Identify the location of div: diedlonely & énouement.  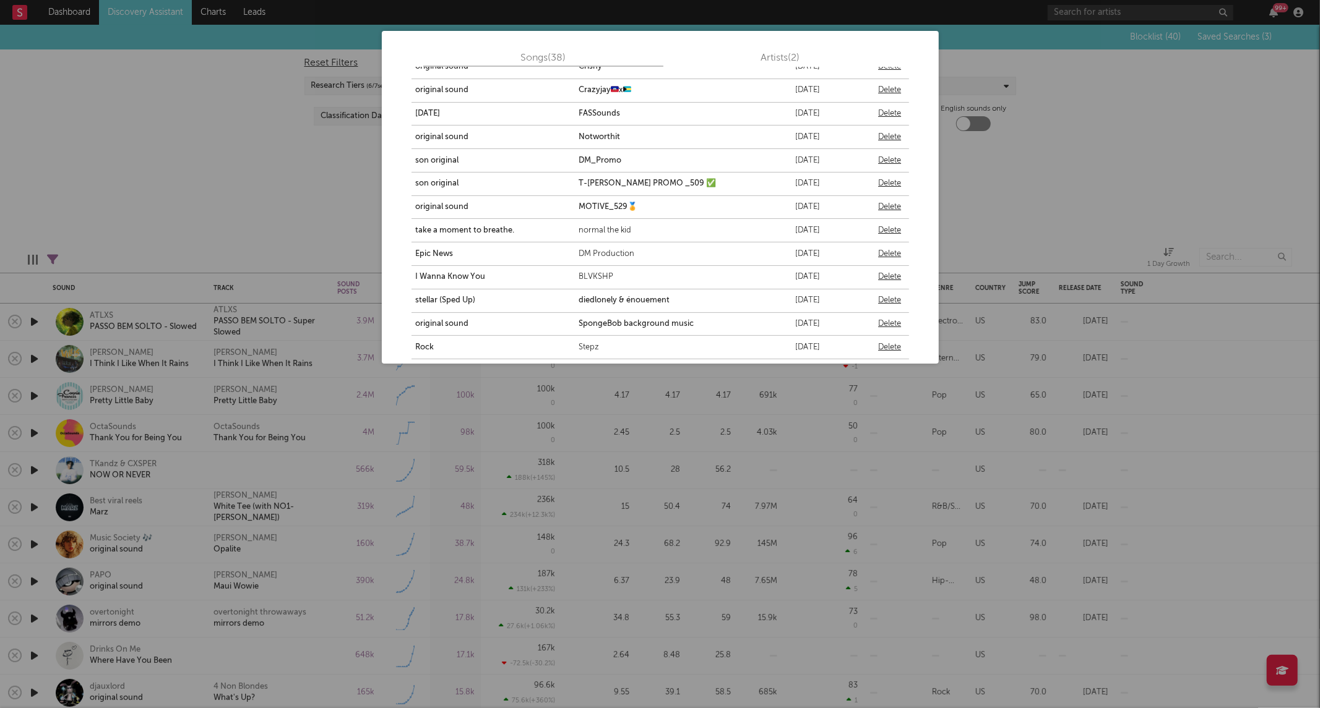
(624, 301).